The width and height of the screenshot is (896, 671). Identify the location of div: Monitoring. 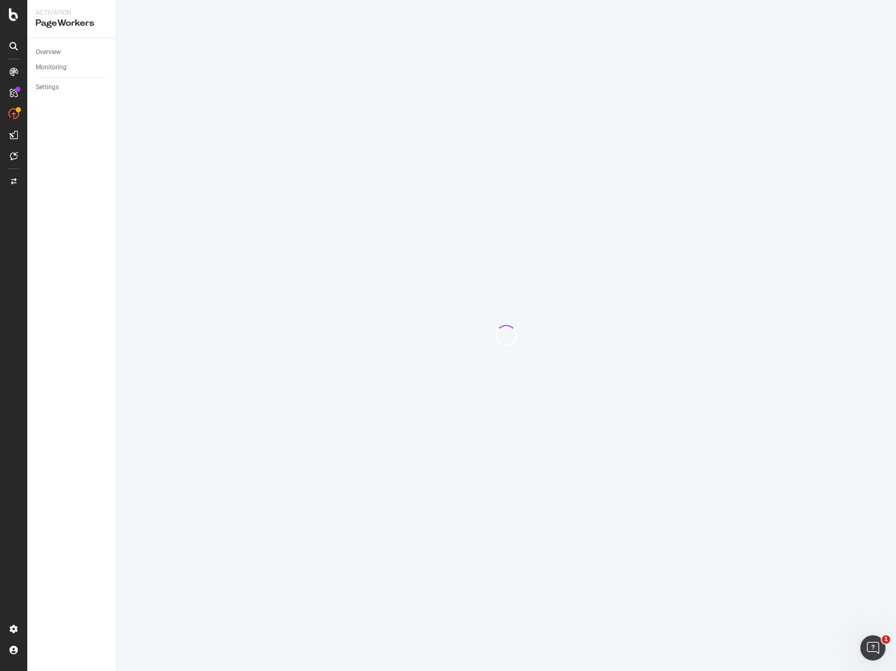
(51, 67).